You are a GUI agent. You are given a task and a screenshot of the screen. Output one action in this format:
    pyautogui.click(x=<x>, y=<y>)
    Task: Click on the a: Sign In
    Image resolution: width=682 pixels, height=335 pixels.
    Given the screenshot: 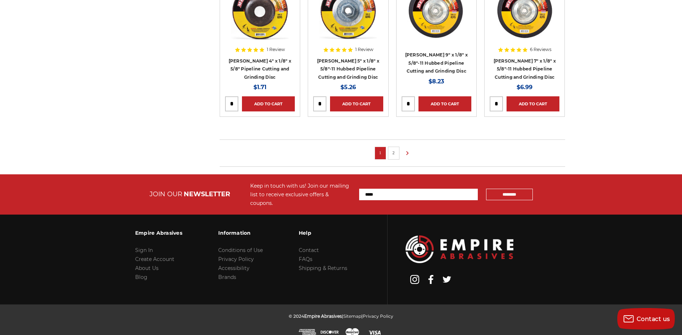 What is the action you would take?
    pyautogui.click(x=144, y=250)
    